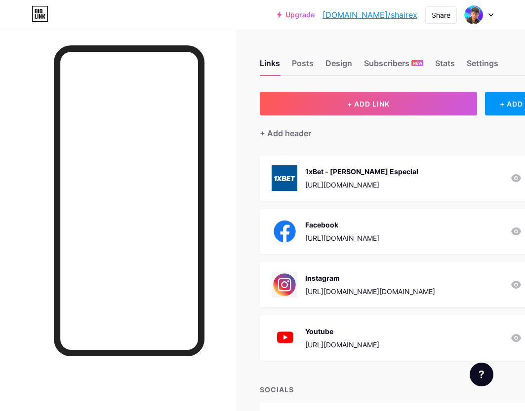 Image resolution: width=525 pixels, height=411 pixels. What do you see at coordinates (284, 285) in the screenshot?
I see `img: Instagram` at bounding box center [284, 285].